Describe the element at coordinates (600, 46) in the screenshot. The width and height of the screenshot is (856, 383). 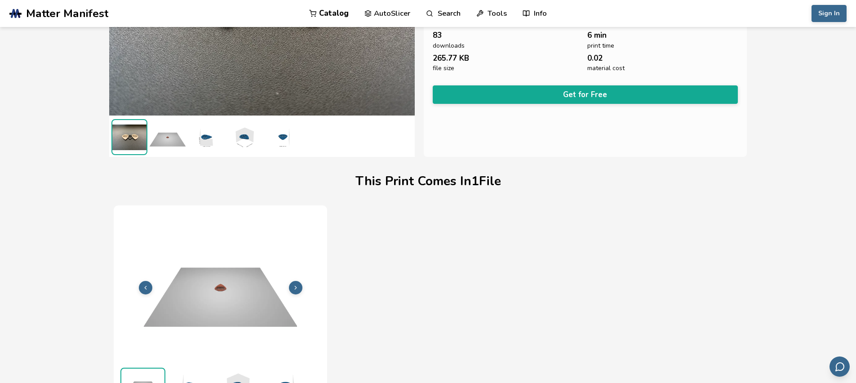
I see `span: print time` at that location.